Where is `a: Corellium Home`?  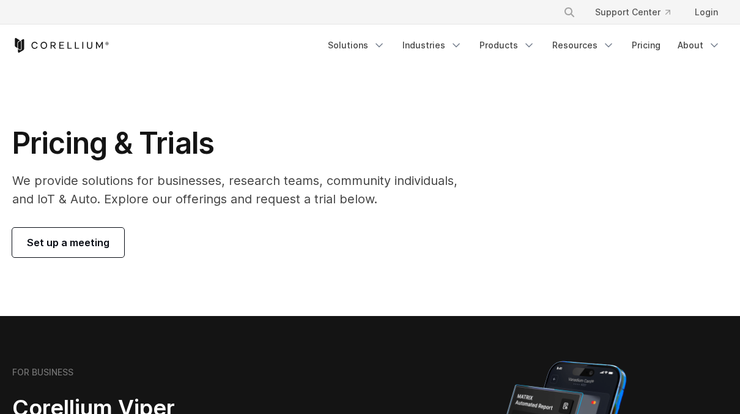 a: Corellium Home is located at coordinates (61, 45).